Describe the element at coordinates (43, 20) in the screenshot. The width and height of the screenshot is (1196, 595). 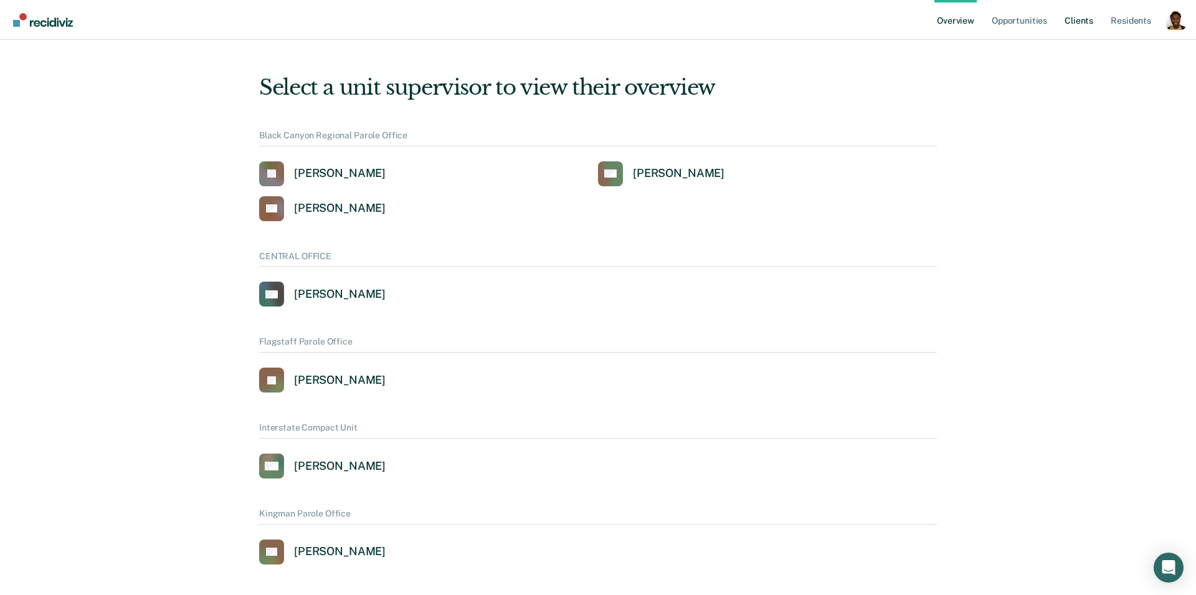
I see `img: Recidiviz` at that location.